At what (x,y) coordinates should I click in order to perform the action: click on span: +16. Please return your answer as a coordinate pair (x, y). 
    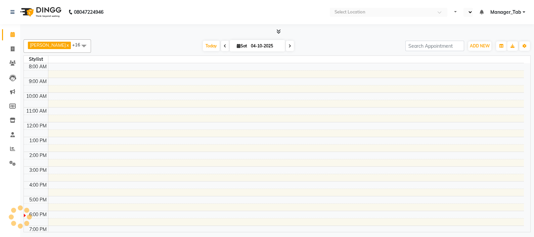
    Looking at the image, I should click on (79, 45).